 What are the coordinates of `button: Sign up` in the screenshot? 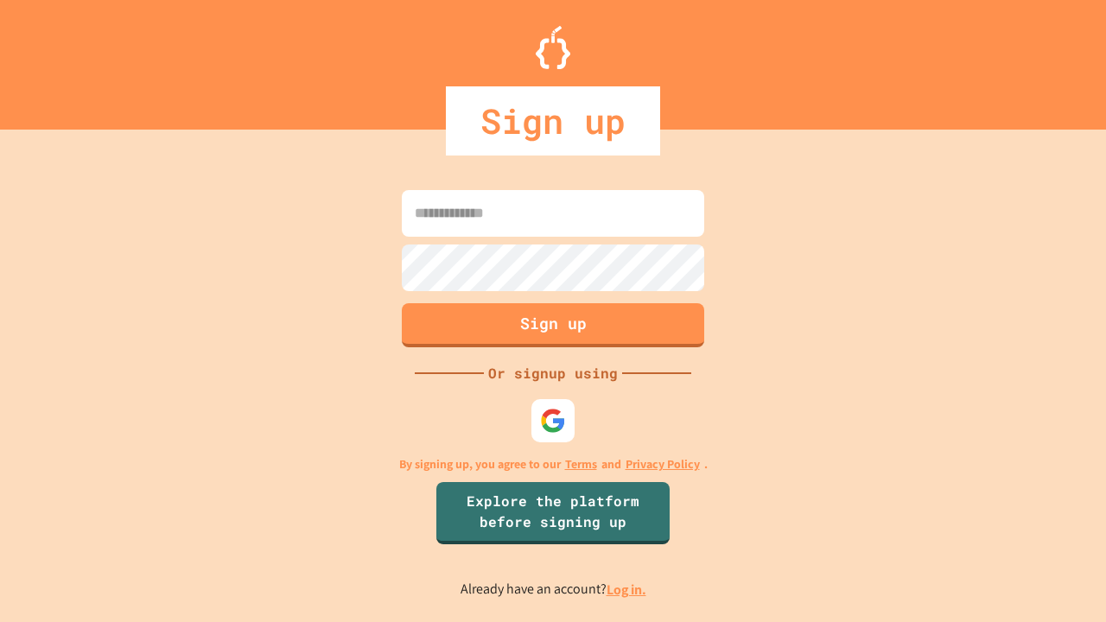 It's located at (553, 325).